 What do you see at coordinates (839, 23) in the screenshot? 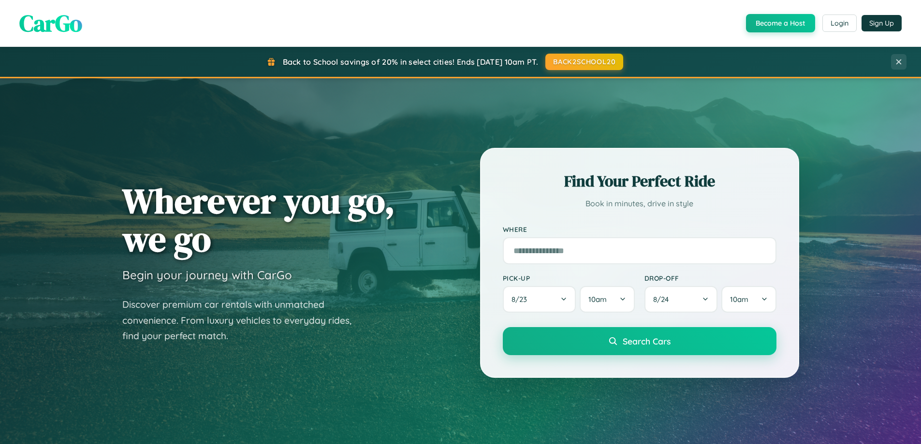
I see `button: Login` at bounding box center [839, 23].